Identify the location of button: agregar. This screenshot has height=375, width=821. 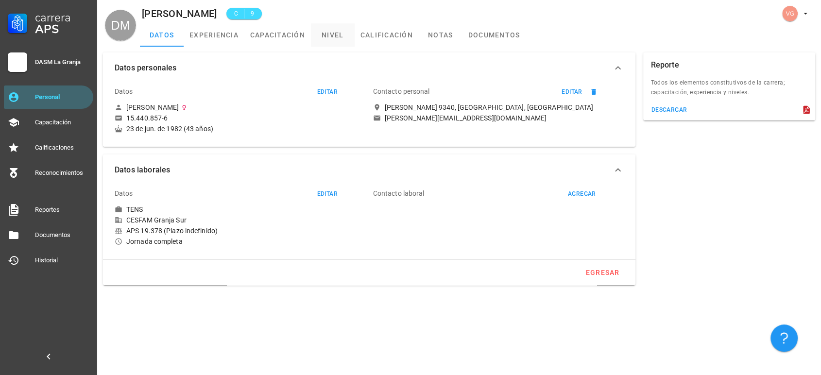
(581, 194).